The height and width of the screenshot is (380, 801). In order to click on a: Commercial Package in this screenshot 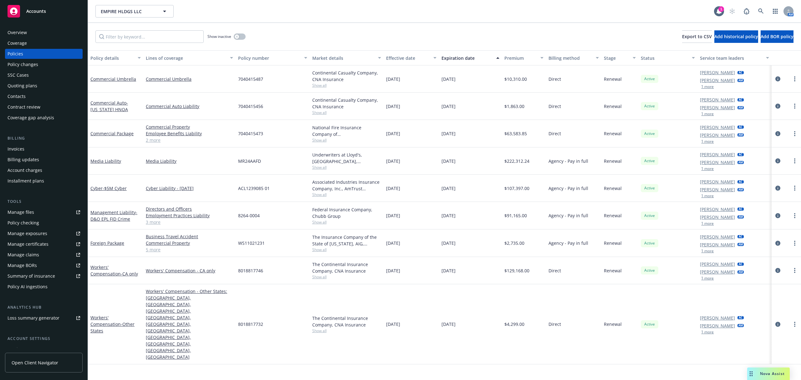, I will do `click(112, 133)`.